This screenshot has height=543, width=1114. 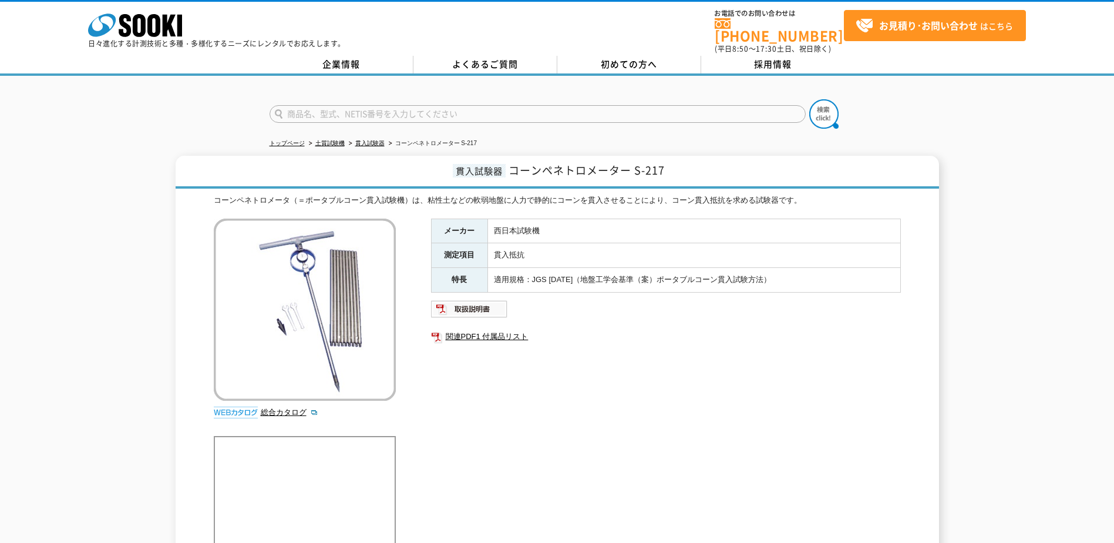 What do you see at coordinates (629, 65) in the screenshot?
I see `a: 初めての方へ` at bounding box center [629, 65].